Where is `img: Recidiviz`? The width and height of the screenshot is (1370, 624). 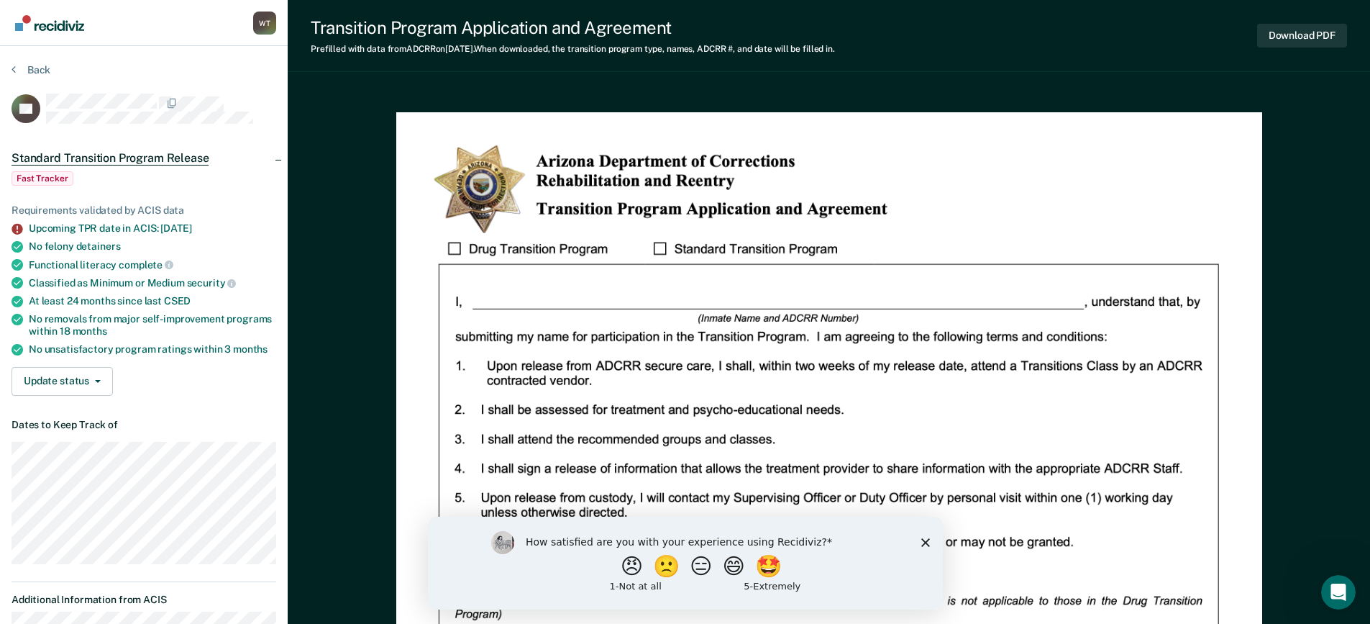
img: Recidiviz is located at coordinates (50, 23).